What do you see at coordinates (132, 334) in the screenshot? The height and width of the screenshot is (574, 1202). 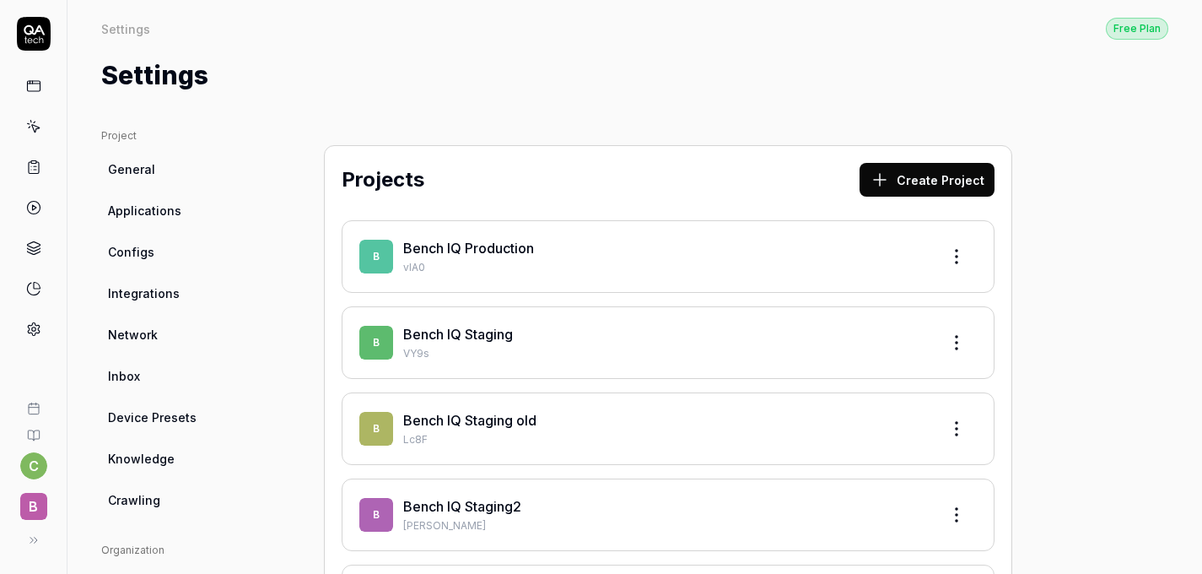 I see `span: Network` at bounding box center [132, 334].